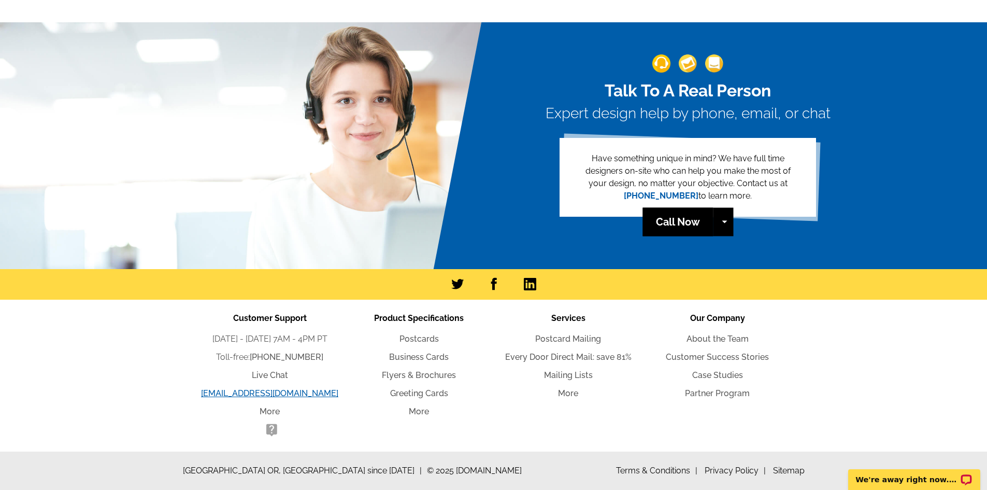 This screenshot has height=490, width=987. Describe the element at coordinates (419, 356) in the screenshot. I see `a: Business Cards` at that location.